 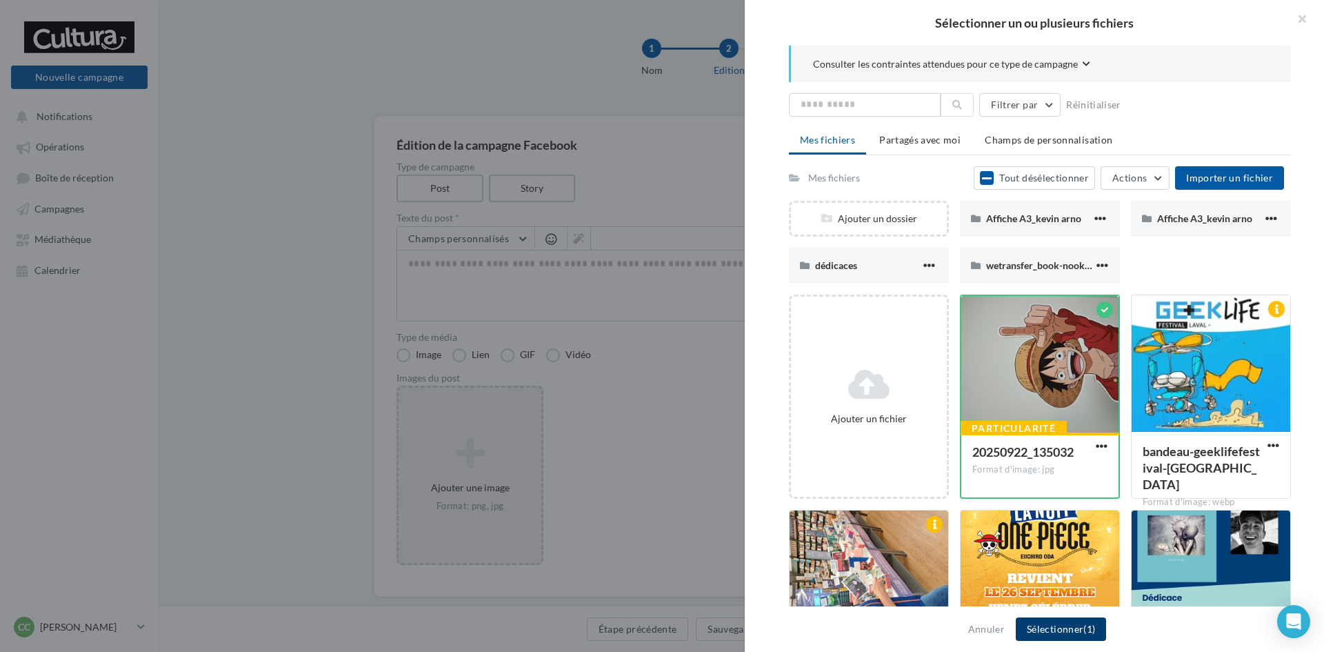 What do you see at coordinates (1034, 23) in the screenshot?
I see `h2: Sélectionner un ou plusieurs fichiers` at bounding box center [1034, 23].